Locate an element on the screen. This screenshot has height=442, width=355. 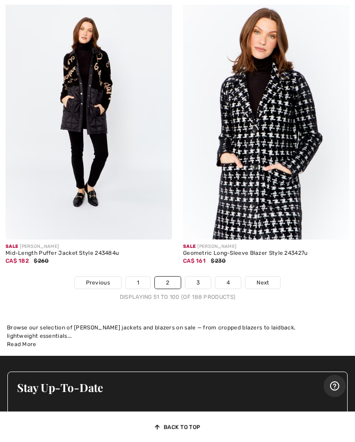
span: CA$ 182 is located at coordinates (17, 261).